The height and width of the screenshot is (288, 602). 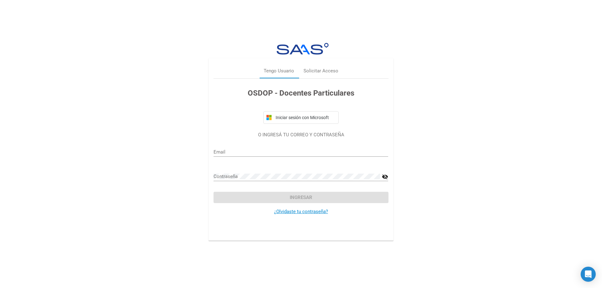 I want to click on a: ¿Olvidaste tu contraseña?, so click(x=301, y=212).